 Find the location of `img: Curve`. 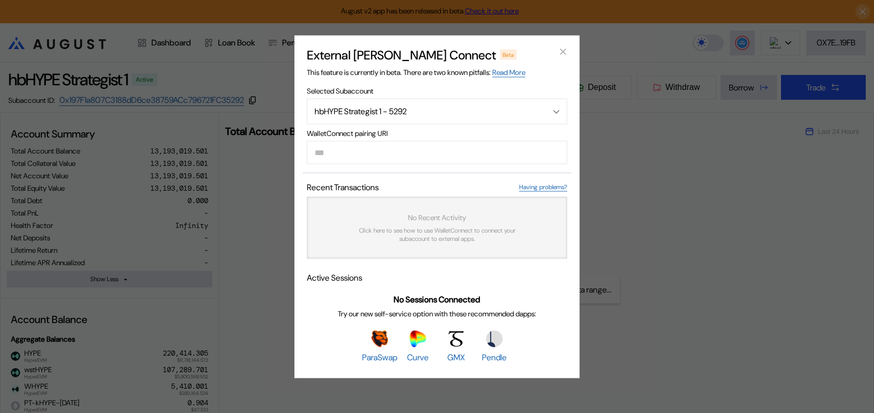

img: Curve is located at coordinates (418, 339).